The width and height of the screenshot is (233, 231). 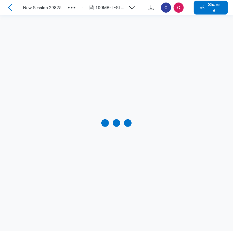 What do you see at coordinates (214, 8) in the screenshot?
I see `span: Shared` at bounding box center [214, 8].